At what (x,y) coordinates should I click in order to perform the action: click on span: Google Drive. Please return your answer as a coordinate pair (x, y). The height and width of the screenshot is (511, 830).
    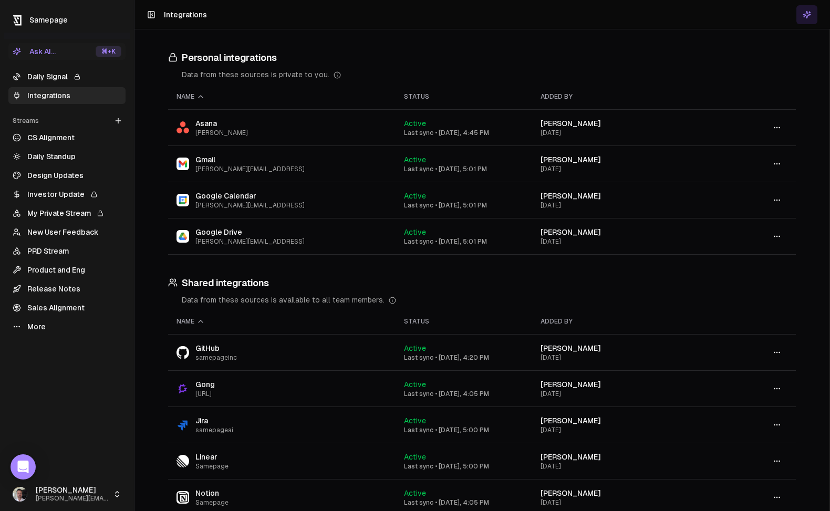
    Looking at the image, I should click on (250, 232).